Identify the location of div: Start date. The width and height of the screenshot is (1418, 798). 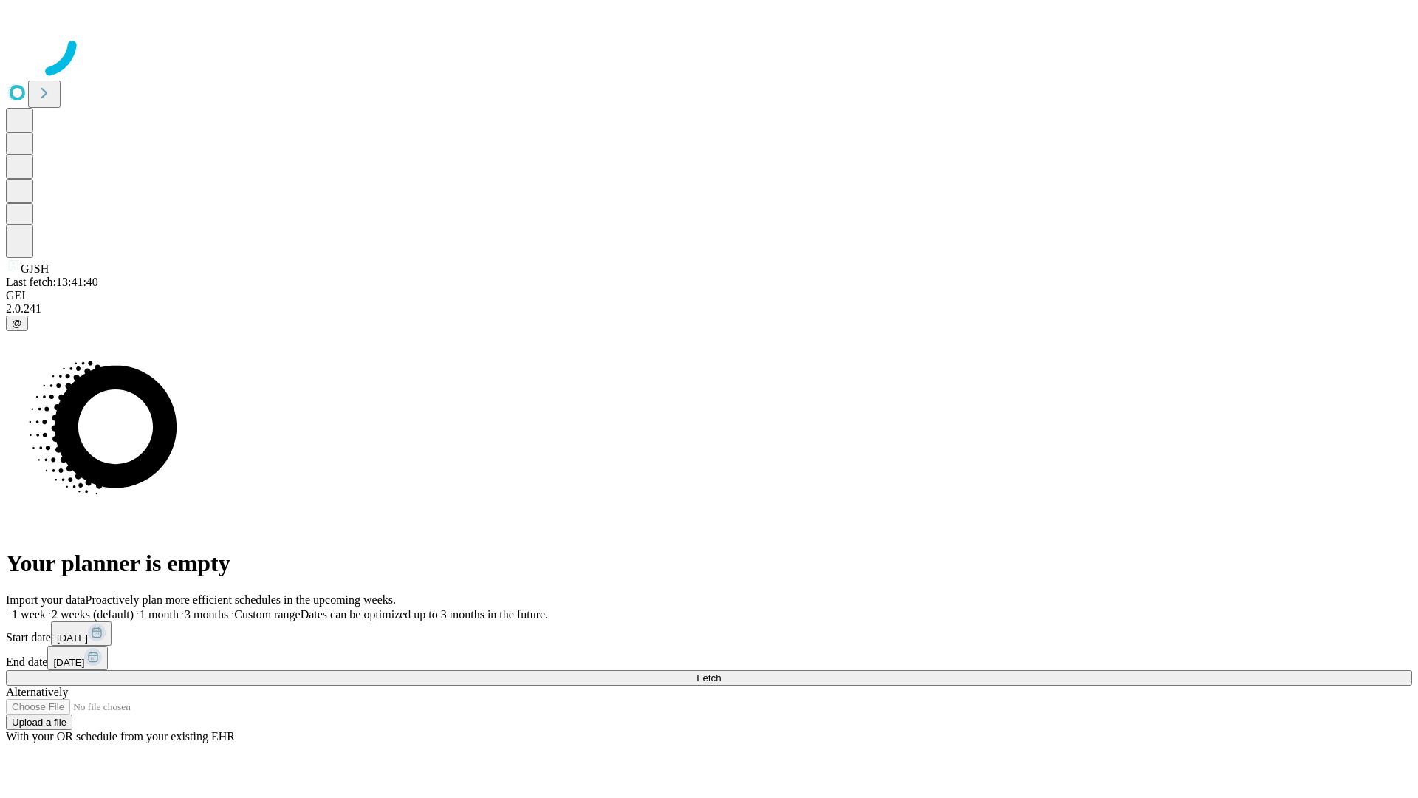
(709, 633).